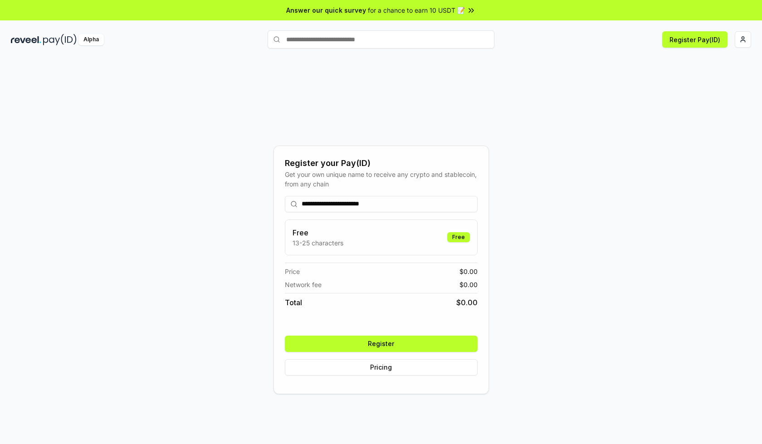  Describe the element at coordinates (326, 10) in the screenshot. I see `span: Answer our quick survey` at that location.